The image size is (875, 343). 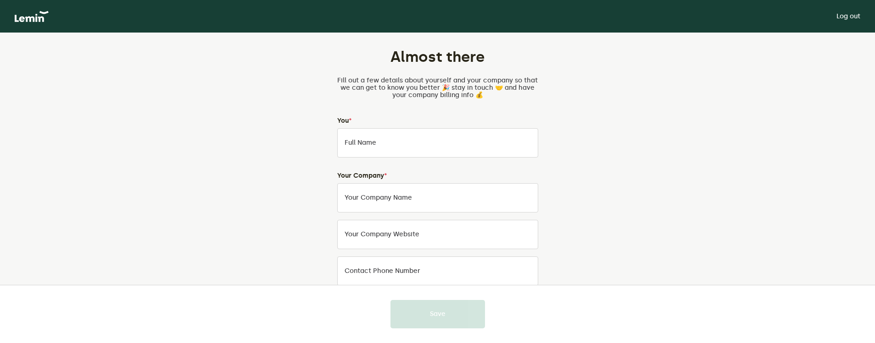 What do you see at coordinates (378, 198) in the screenshot?
I see `label: Your Company Name` at bounding box center [378, 198].